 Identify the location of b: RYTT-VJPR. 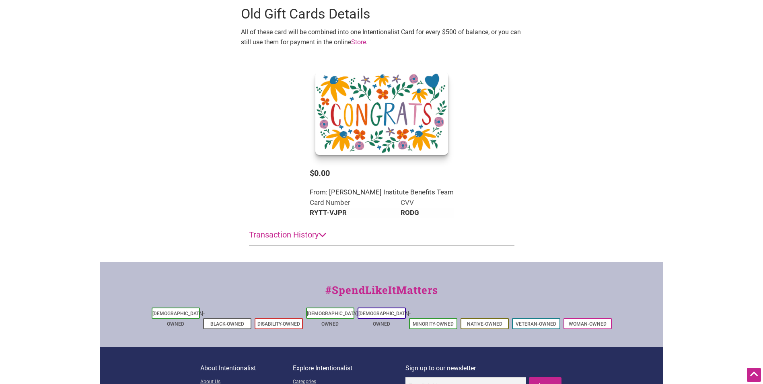
(328, 212).